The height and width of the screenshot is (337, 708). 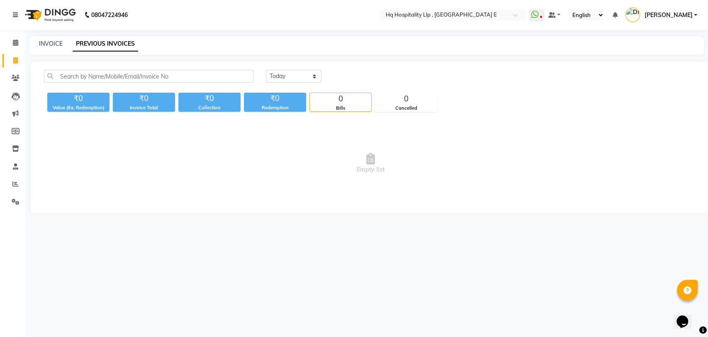 I want to click on input: Search by Name/Mobile/Email/Invoice No, so click(x=149, y=76).